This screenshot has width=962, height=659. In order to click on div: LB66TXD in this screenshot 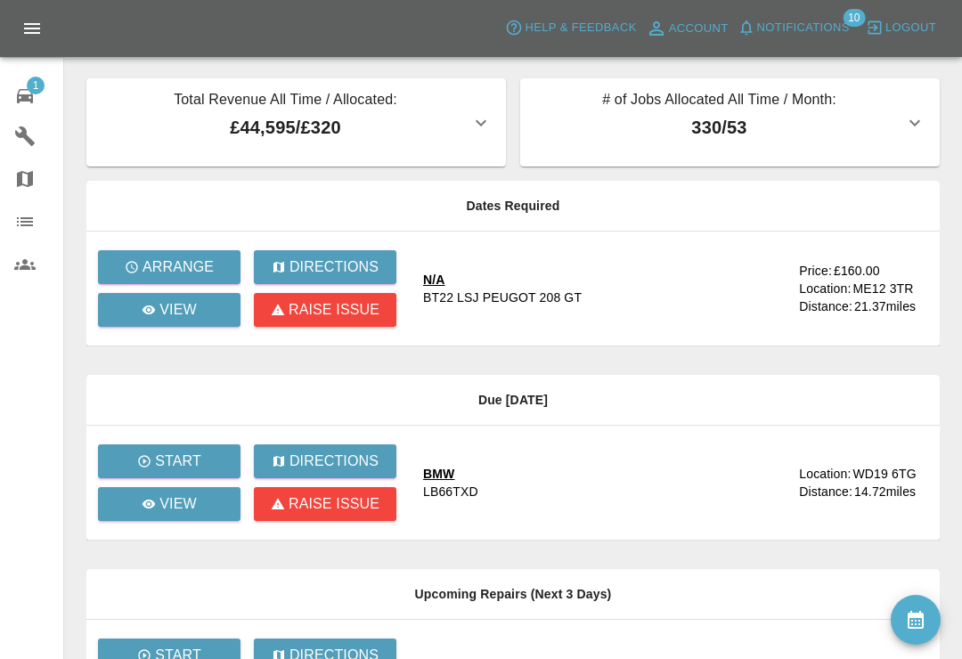, I will do `click(451, 492)`.